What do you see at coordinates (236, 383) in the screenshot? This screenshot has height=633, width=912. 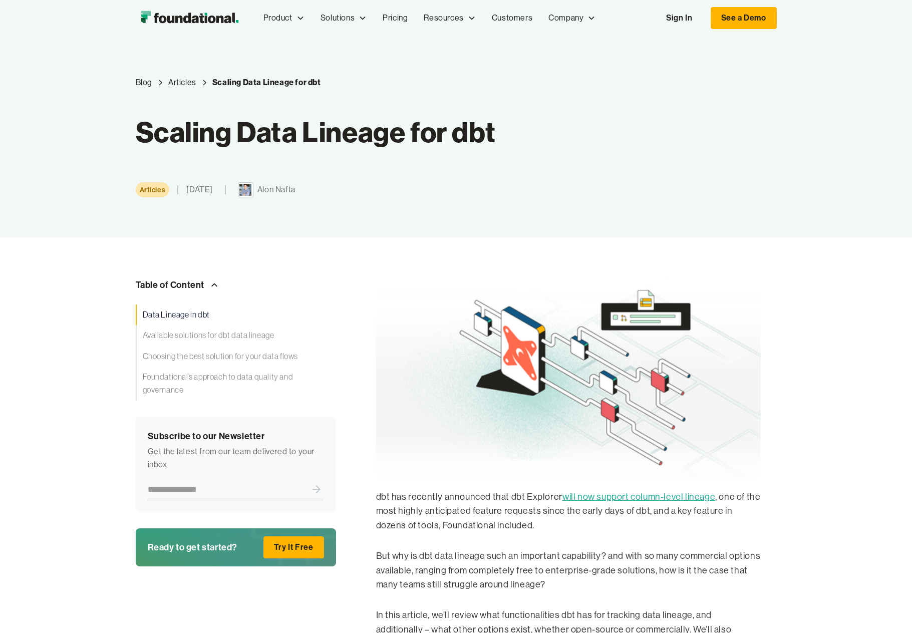 I see `a: Foundational’s approach to data quality and governance` at bounding box center [236, 383].